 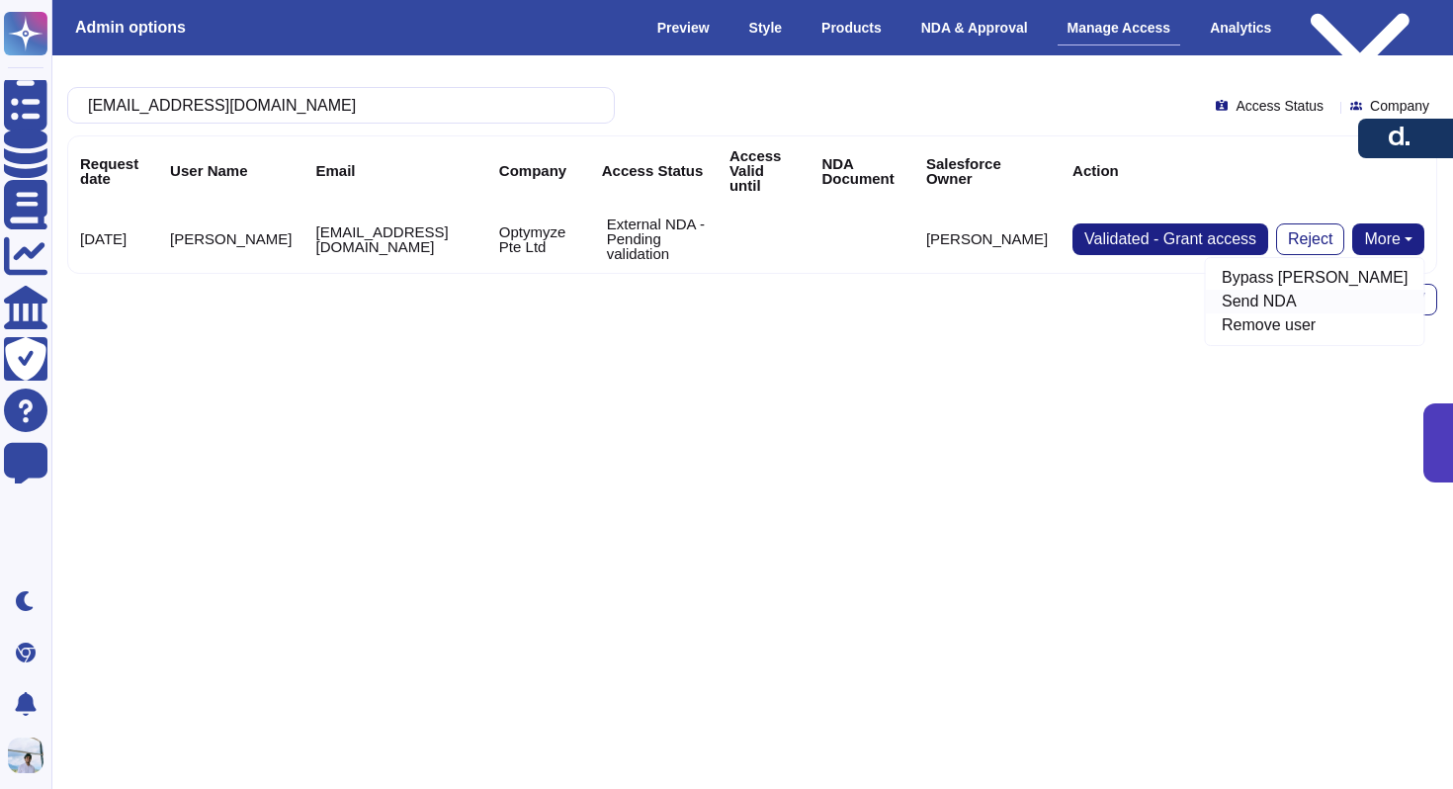 What do you see at coordinates (539, 170) in the screenshot?
I see `th: Company` at bounding box center [539, 170].